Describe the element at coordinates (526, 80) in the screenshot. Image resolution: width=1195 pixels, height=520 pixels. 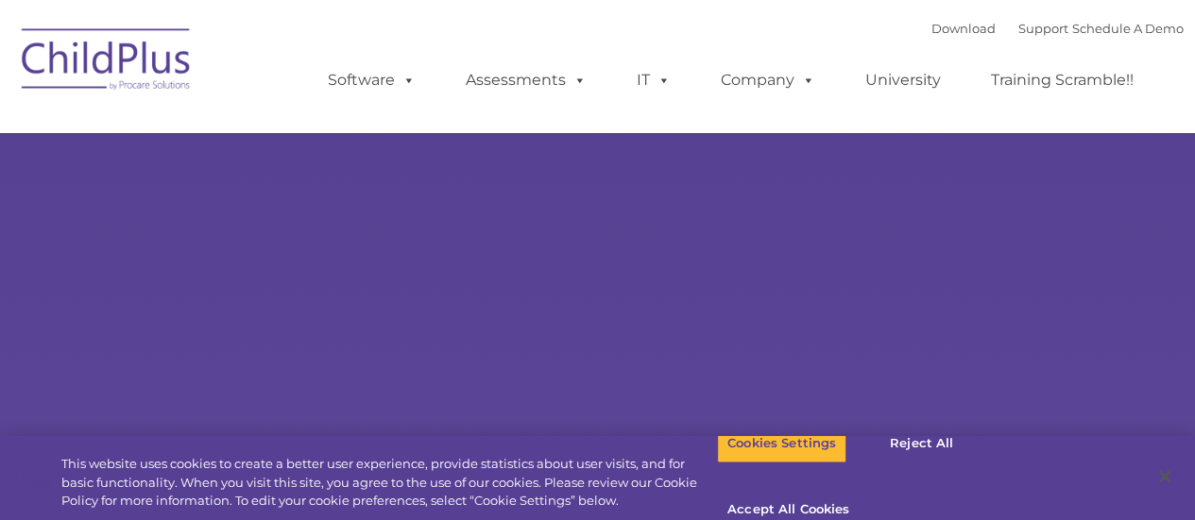
I see `a: Assessments` at that location.